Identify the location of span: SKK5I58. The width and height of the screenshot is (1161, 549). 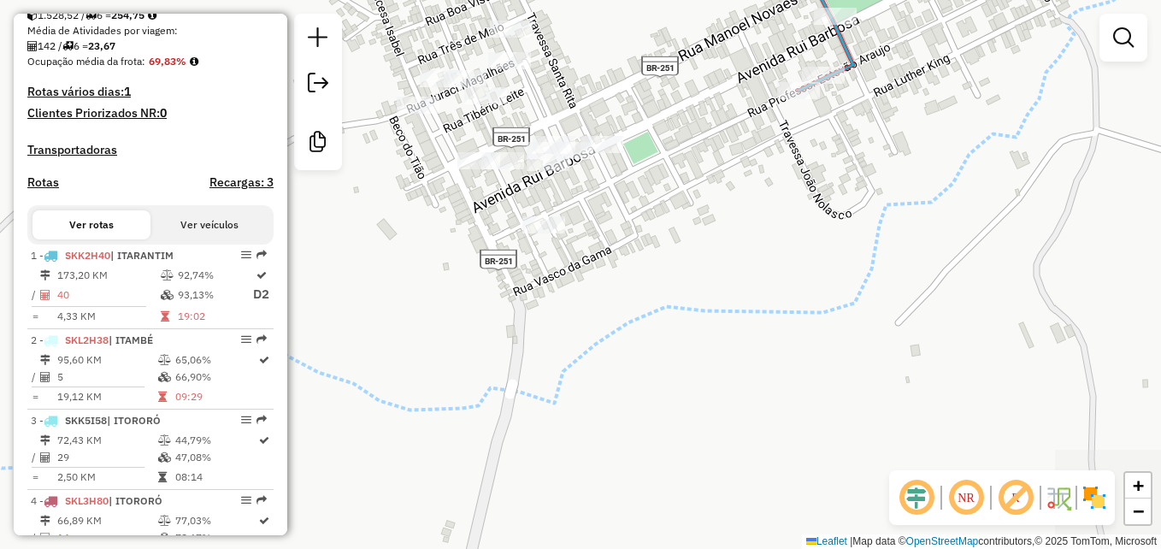
(85, 420).